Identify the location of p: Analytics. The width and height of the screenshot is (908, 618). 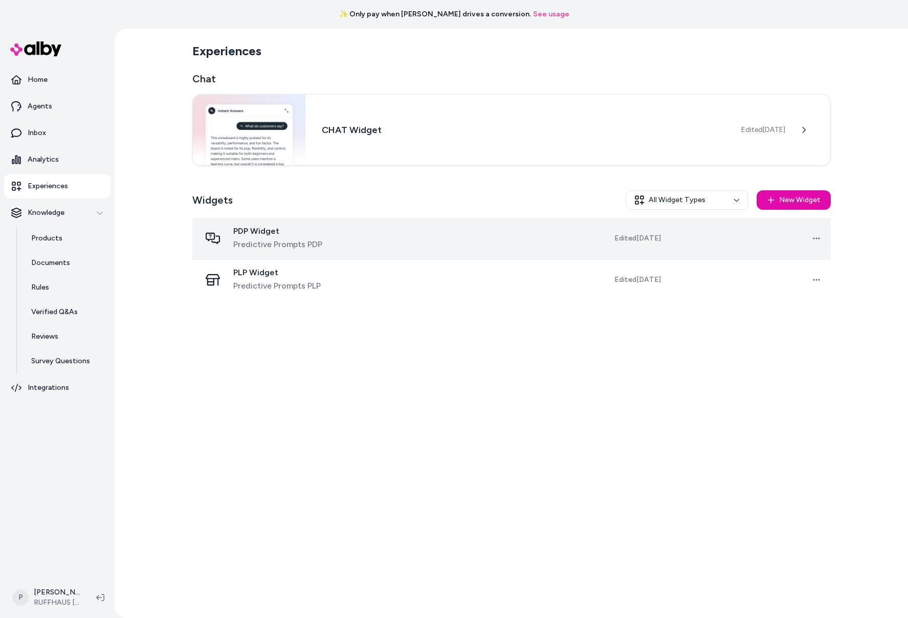
(43, 160).